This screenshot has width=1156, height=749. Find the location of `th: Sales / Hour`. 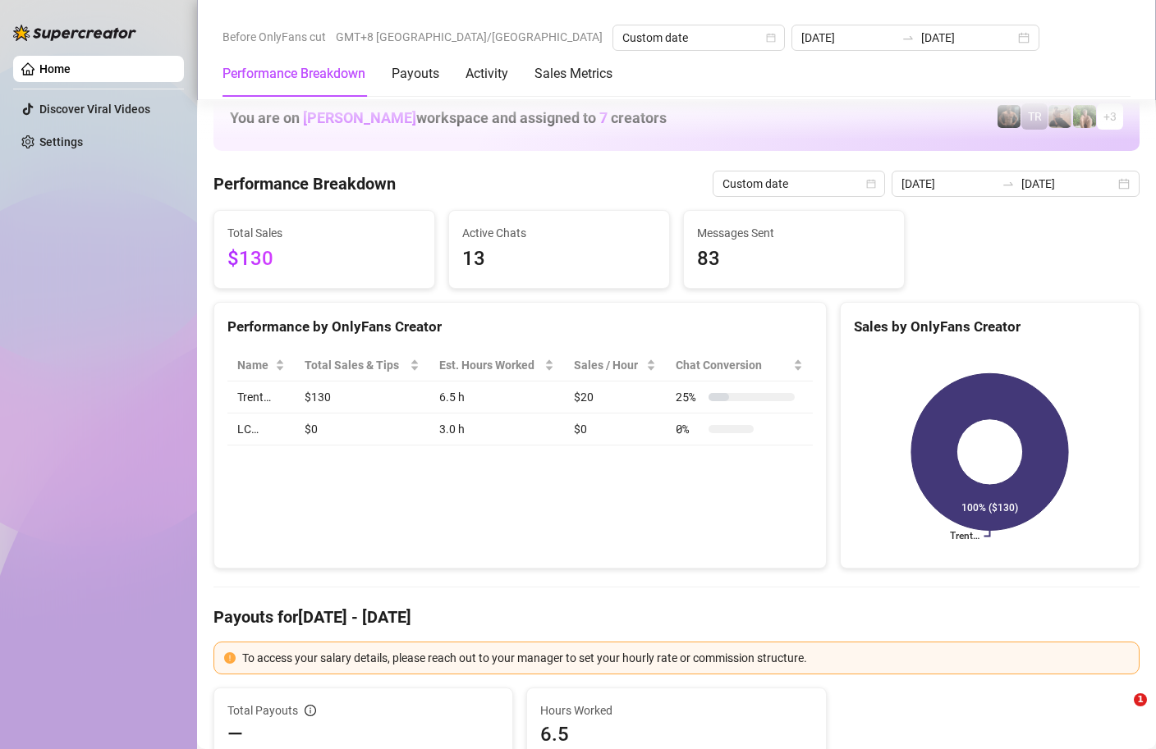

th: Sales / Hour is located at coordinates (615, 365).